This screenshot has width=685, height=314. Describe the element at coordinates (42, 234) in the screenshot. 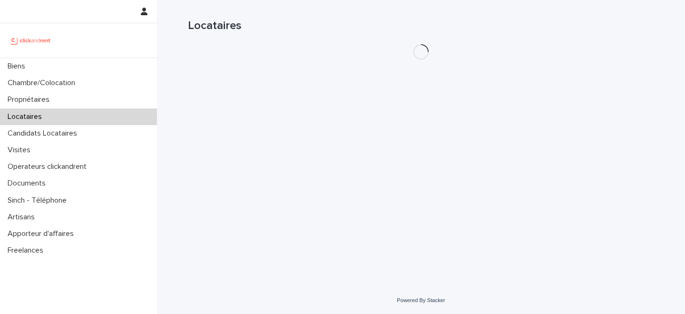

I see `p: Apporteur d'affaires` at that location.